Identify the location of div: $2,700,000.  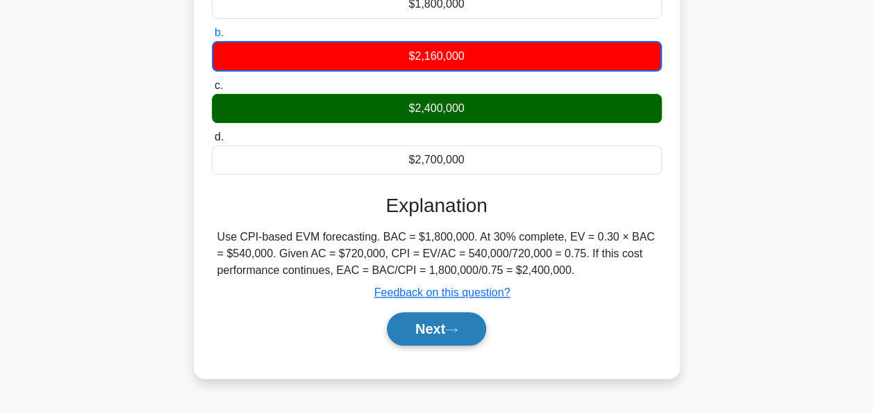
(437, 160).